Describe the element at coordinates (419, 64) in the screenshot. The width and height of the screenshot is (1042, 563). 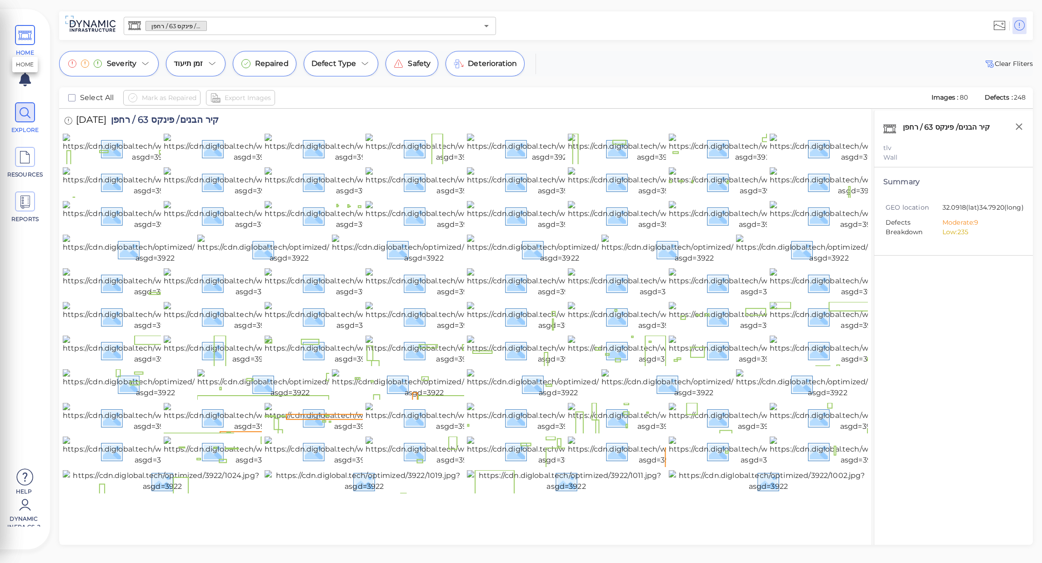
I see `span: Safety` at that location.